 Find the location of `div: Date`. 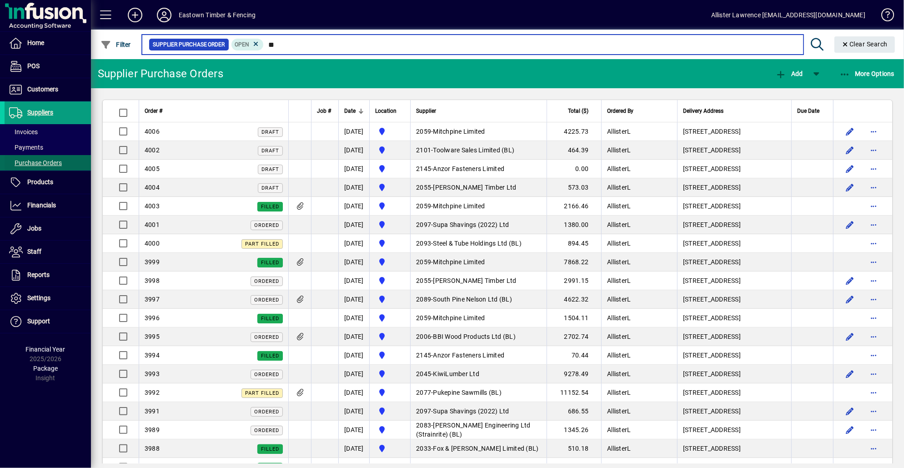

div: Date is located at coordinates (354, 111).